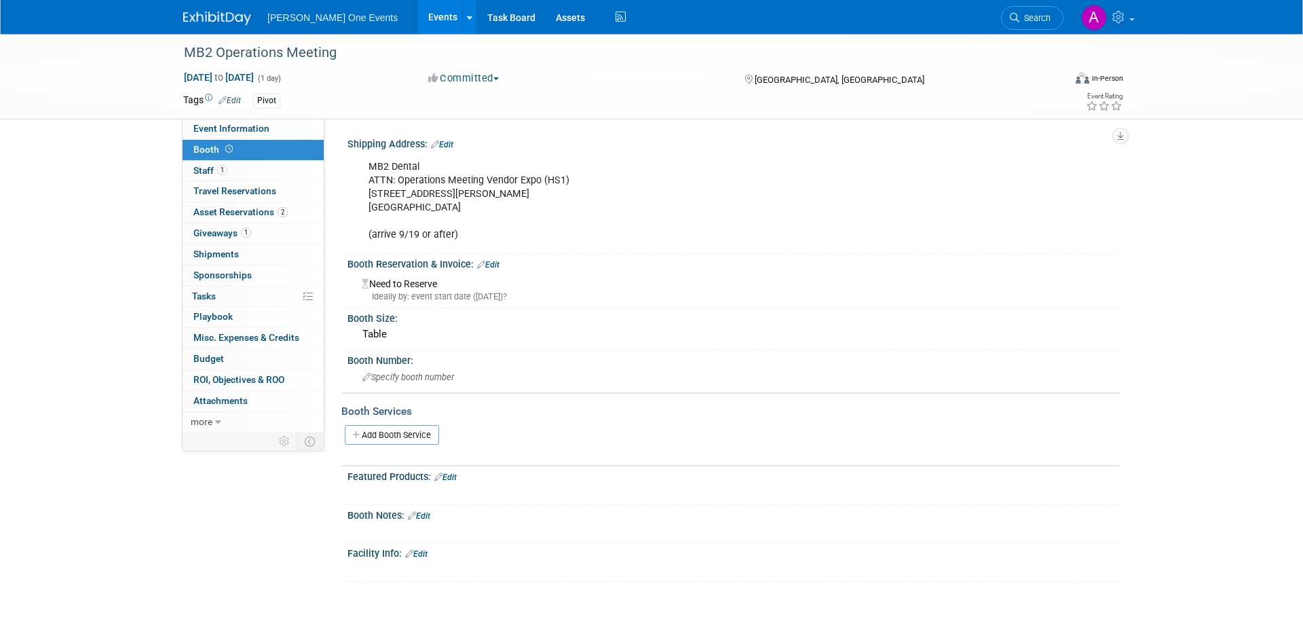 The width and height of the screenshot is (1303, 624). I want to click on span: Misc. Expenses & Credits, so click(246, 337).